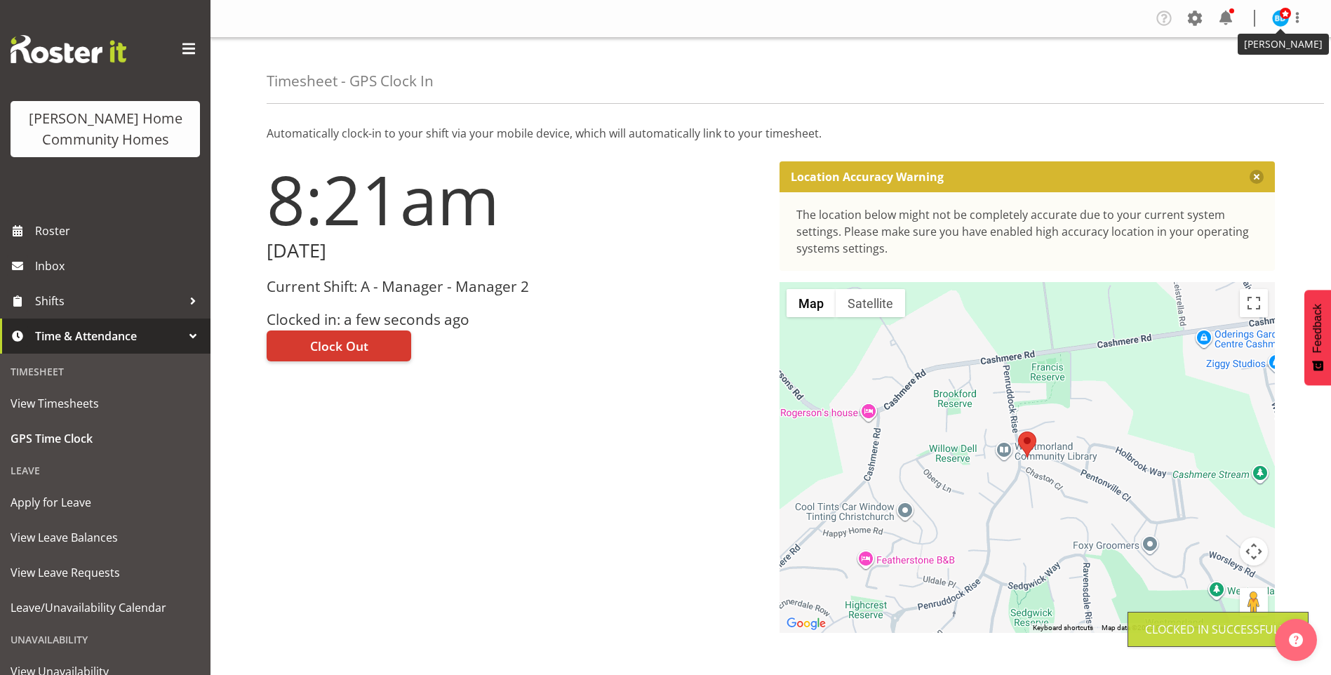 The image size is (1331, 675). What do you see at coordinates (1254, 303) in the screenshot?
I see `button: Toggle fullscreen view` at bounding box center [1254, 303].